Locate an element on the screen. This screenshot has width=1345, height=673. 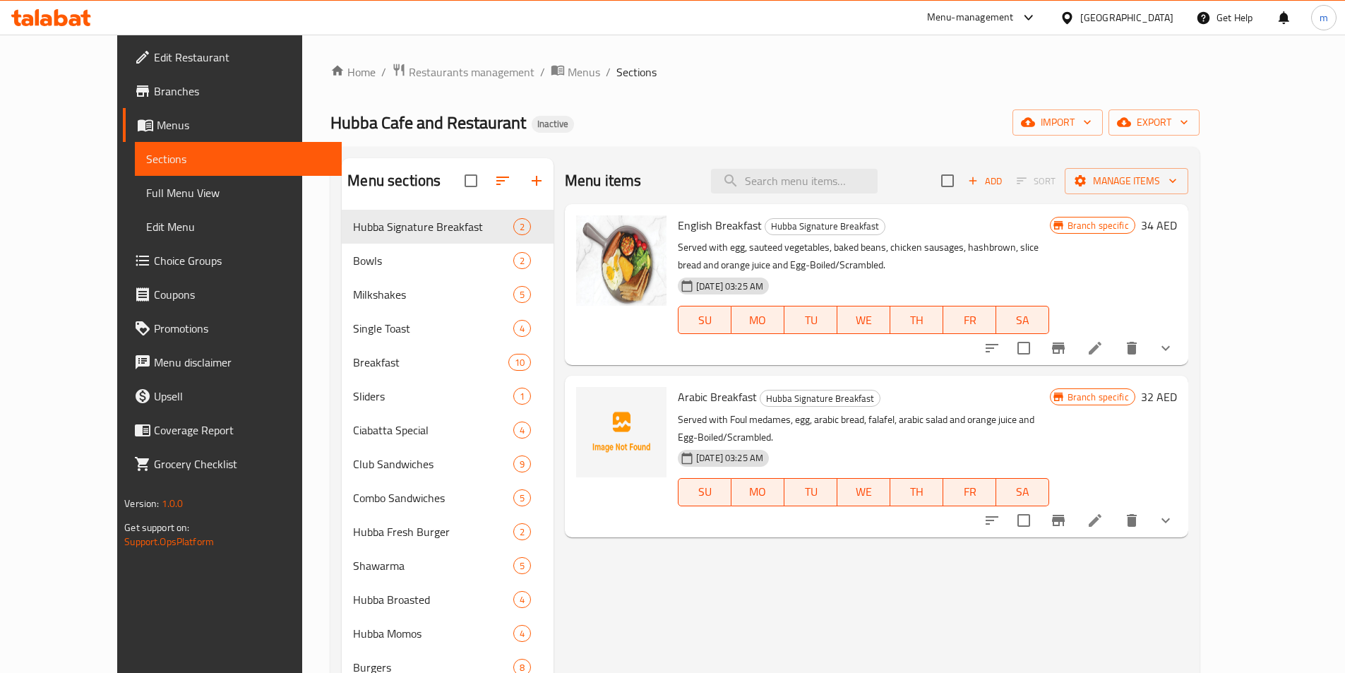
span: WE is located at coordinates (863, 491).